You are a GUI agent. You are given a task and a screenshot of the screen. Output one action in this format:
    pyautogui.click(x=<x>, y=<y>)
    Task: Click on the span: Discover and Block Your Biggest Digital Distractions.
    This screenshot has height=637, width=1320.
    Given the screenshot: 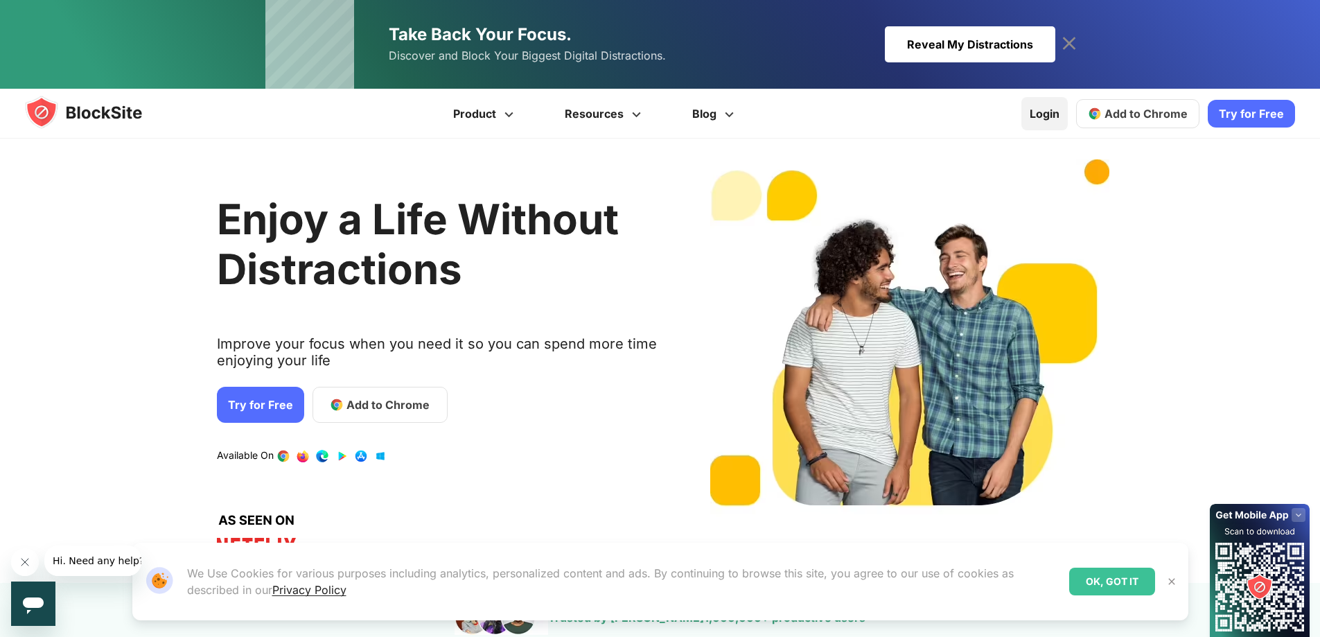 What is the action you would take?
    pyautogui.click(x=527, y=55)
    